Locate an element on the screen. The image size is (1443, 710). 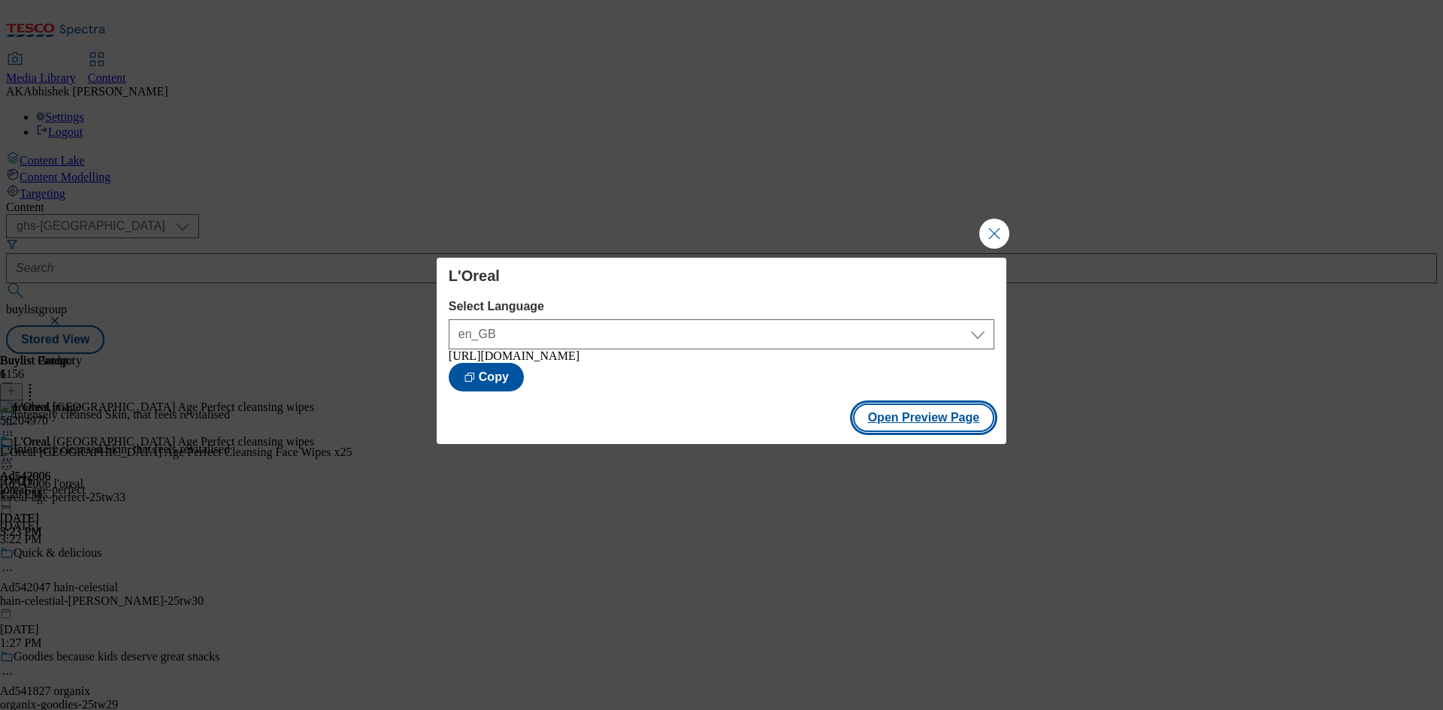
h4: L'Oreal is located at coordinates (722, 276).